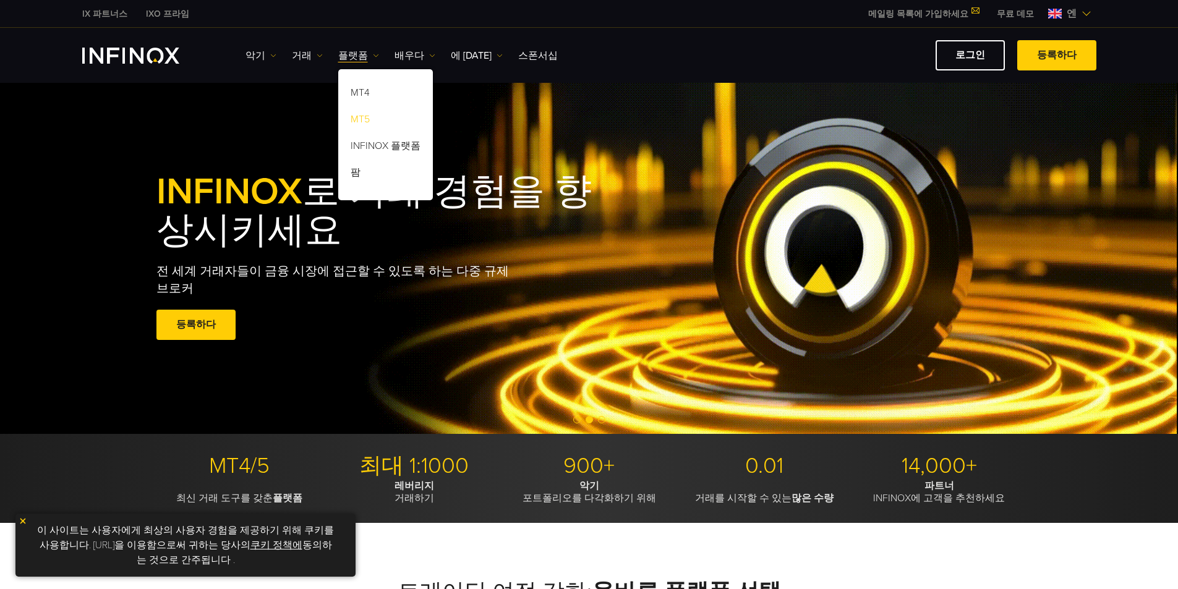 Image resolution: width=1178 pixels, height=589 pixels. What do you see at coordinates (538, 56) in the screenshot?
I see `a: 스폰서십` at bounding box center [538, 56].